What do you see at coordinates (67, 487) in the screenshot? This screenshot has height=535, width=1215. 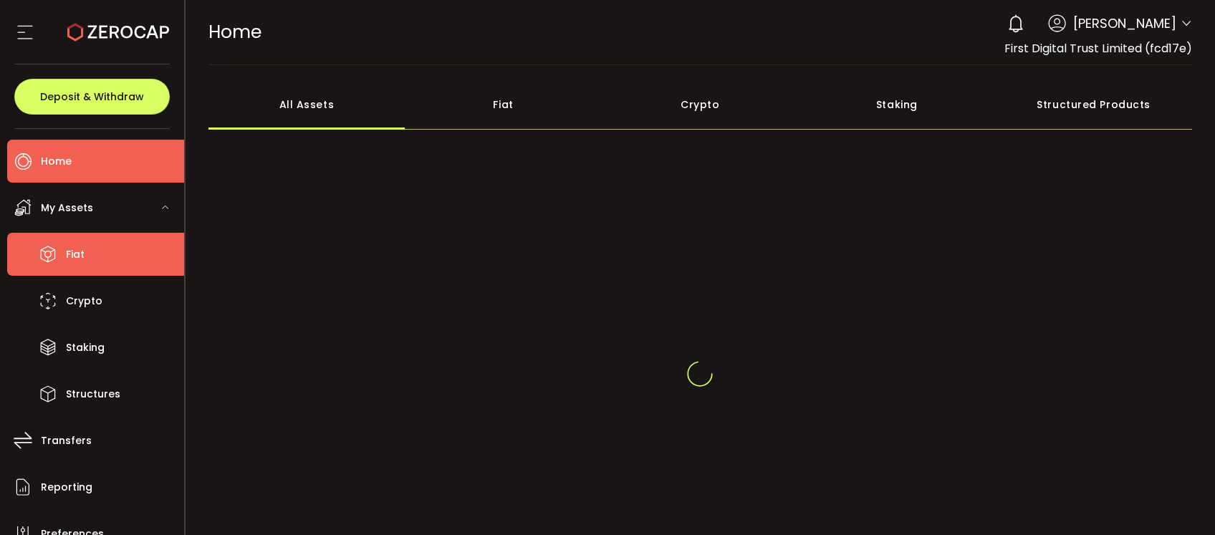 I see `span: Reporting` at bounding box center [67, 487].